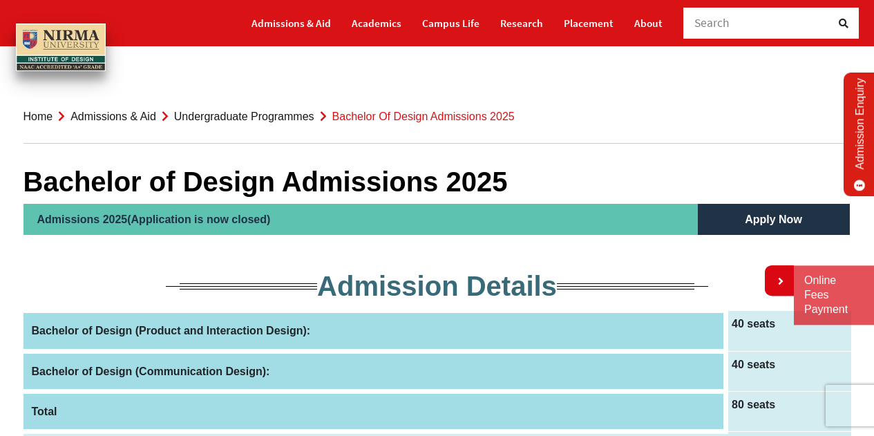 The image size is (874, 436). I want to click on img: main_logo, so click(61, 47).